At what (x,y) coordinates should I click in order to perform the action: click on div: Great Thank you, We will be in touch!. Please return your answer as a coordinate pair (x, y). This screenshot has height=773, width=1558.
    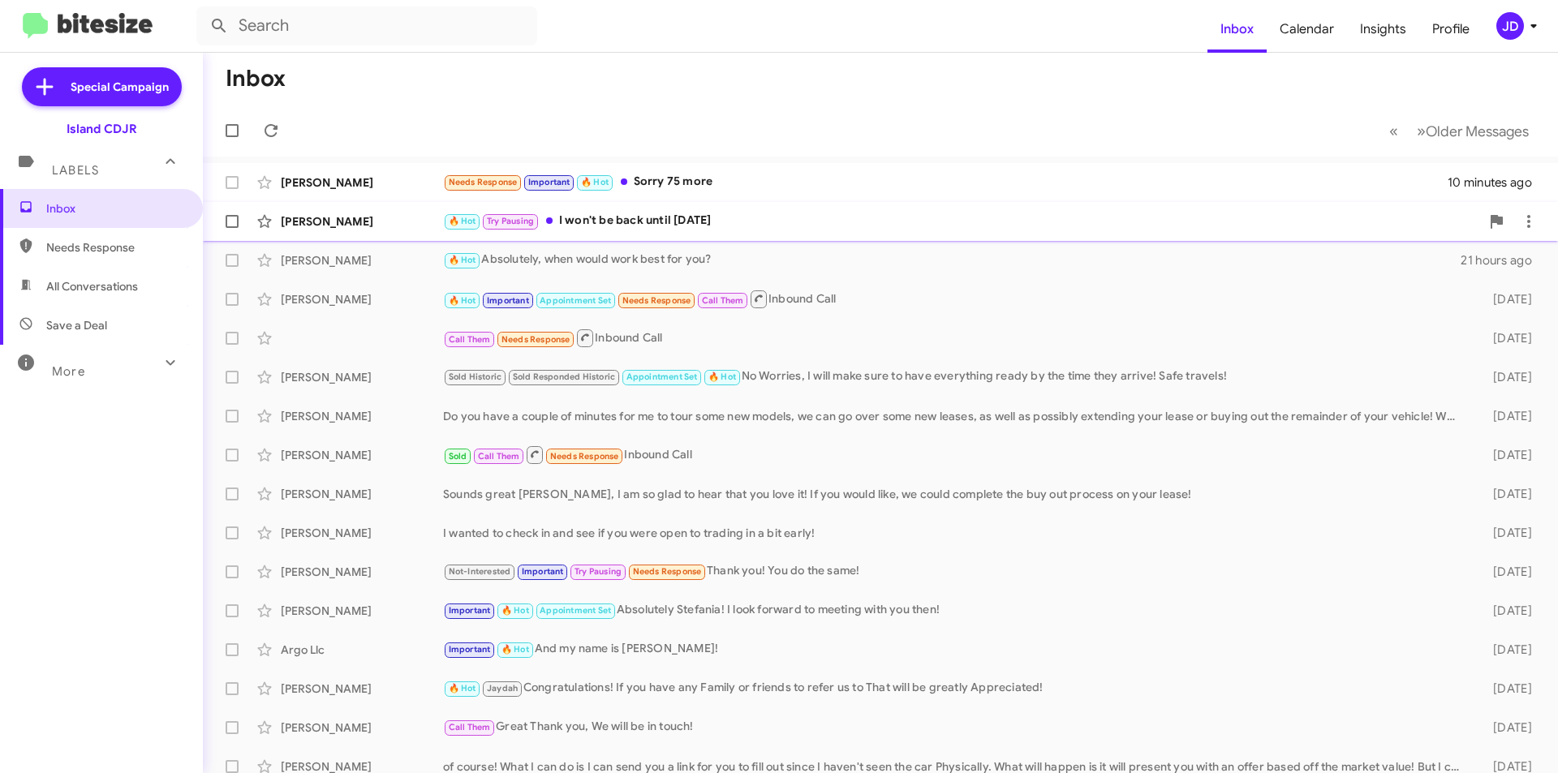
    Looking at the image, I should click on (955, 727).